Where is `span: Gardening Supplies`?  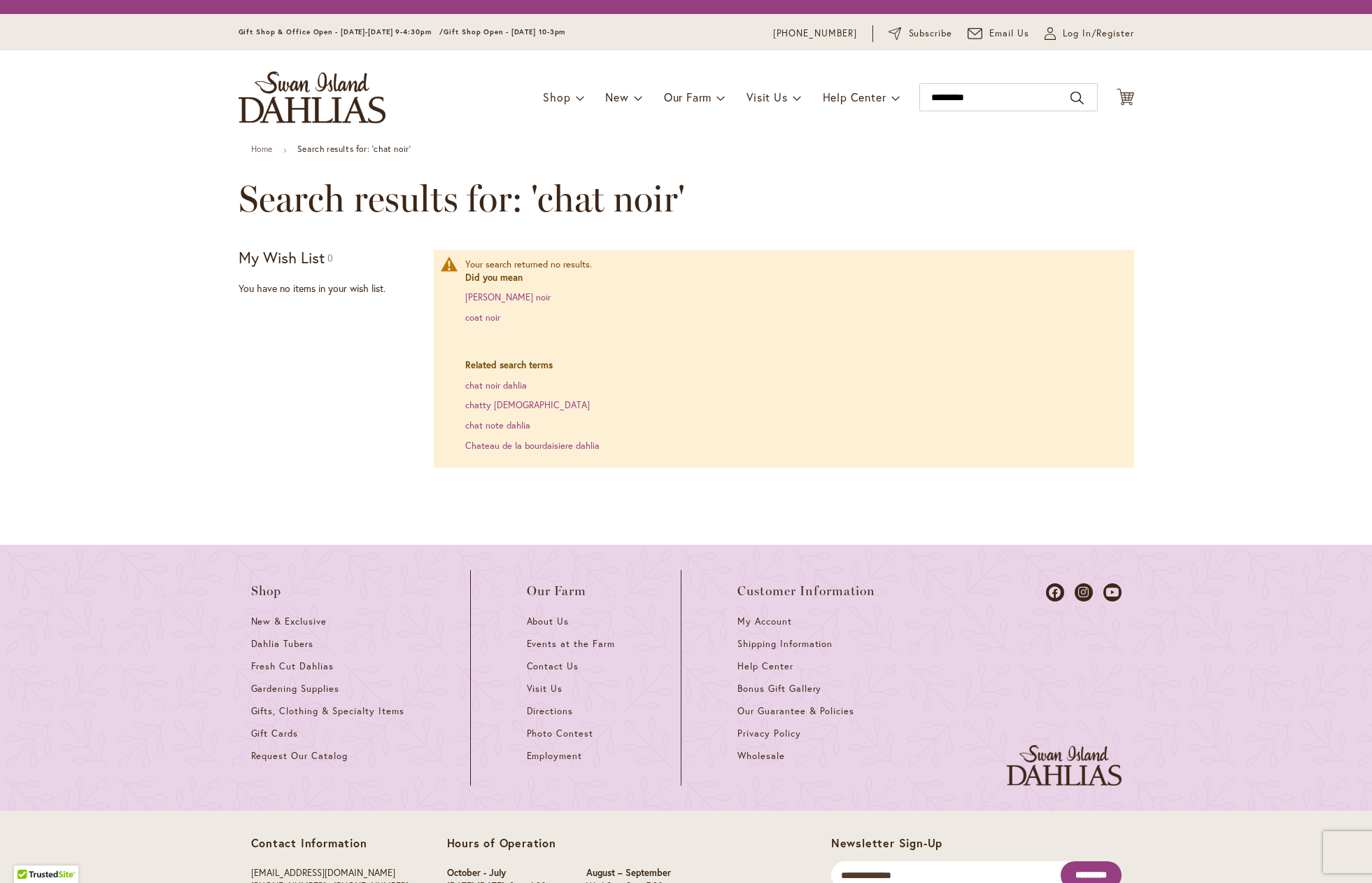 span: Gardening Supplies is located at coordinates (295, 688).